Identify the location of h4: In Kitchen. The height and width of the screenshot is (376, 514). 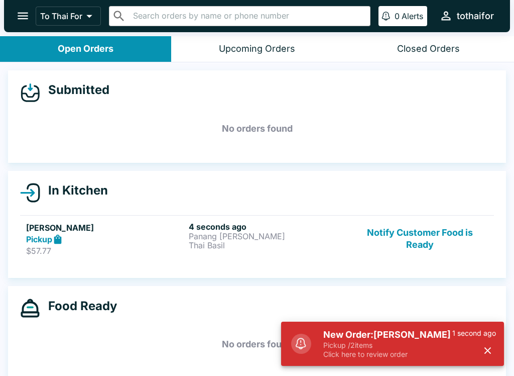
(74, 190).